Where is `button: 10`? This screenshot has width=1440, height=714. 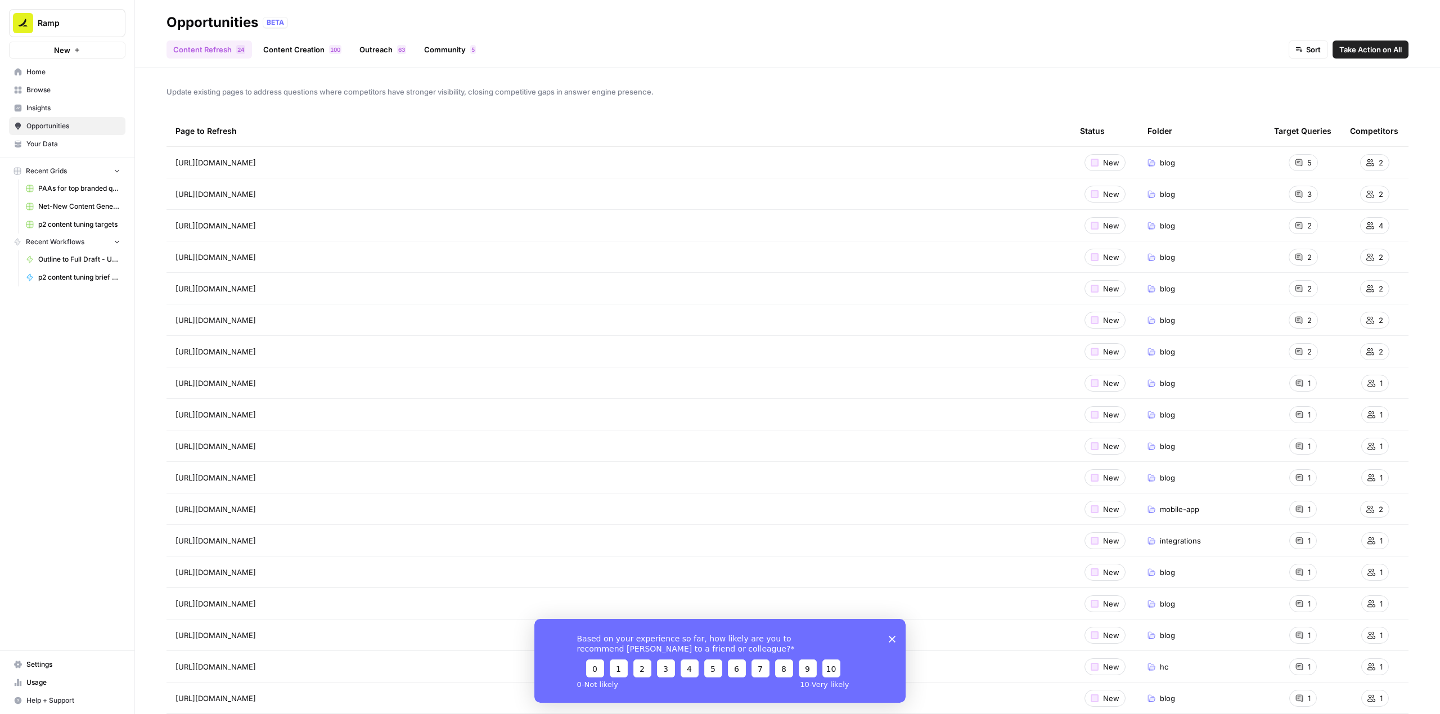
button: 10 is located at coordinates (297, 49).